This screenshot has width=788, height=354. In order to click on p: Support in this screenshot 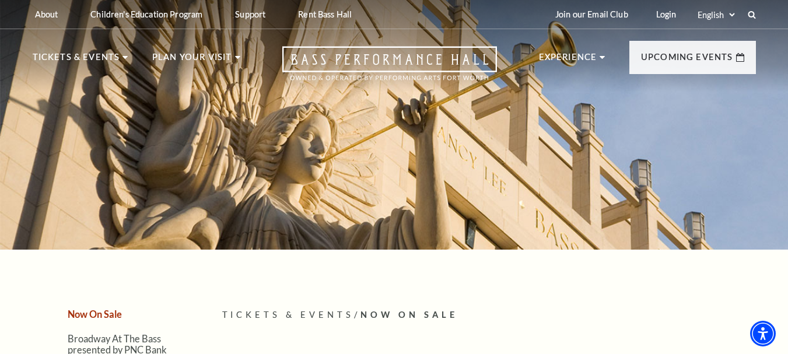, I will do `click(250, 14)`.